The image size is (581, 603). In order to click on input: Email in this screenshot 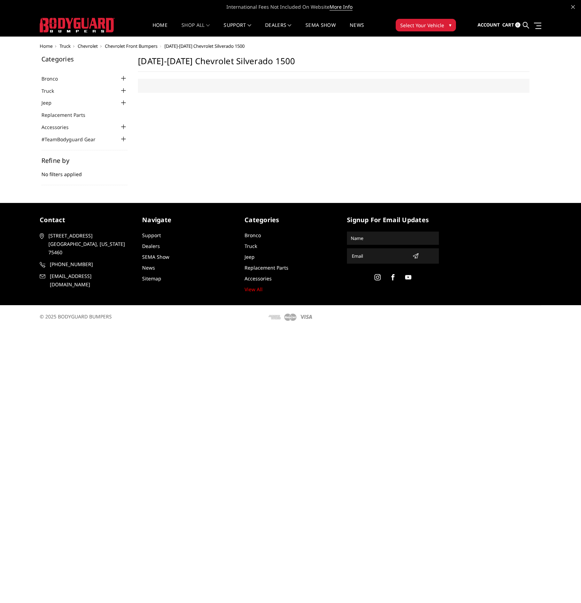, I will do `click(380, 256)`.